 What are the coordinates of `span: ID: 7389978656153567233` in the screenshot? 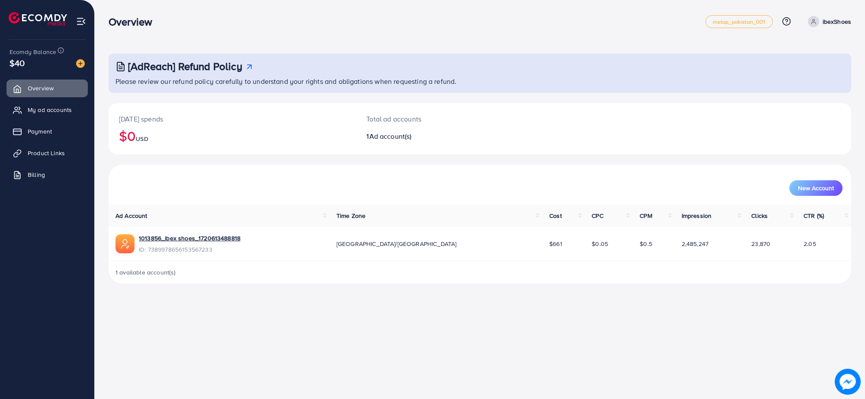 It's located at (189, 249).